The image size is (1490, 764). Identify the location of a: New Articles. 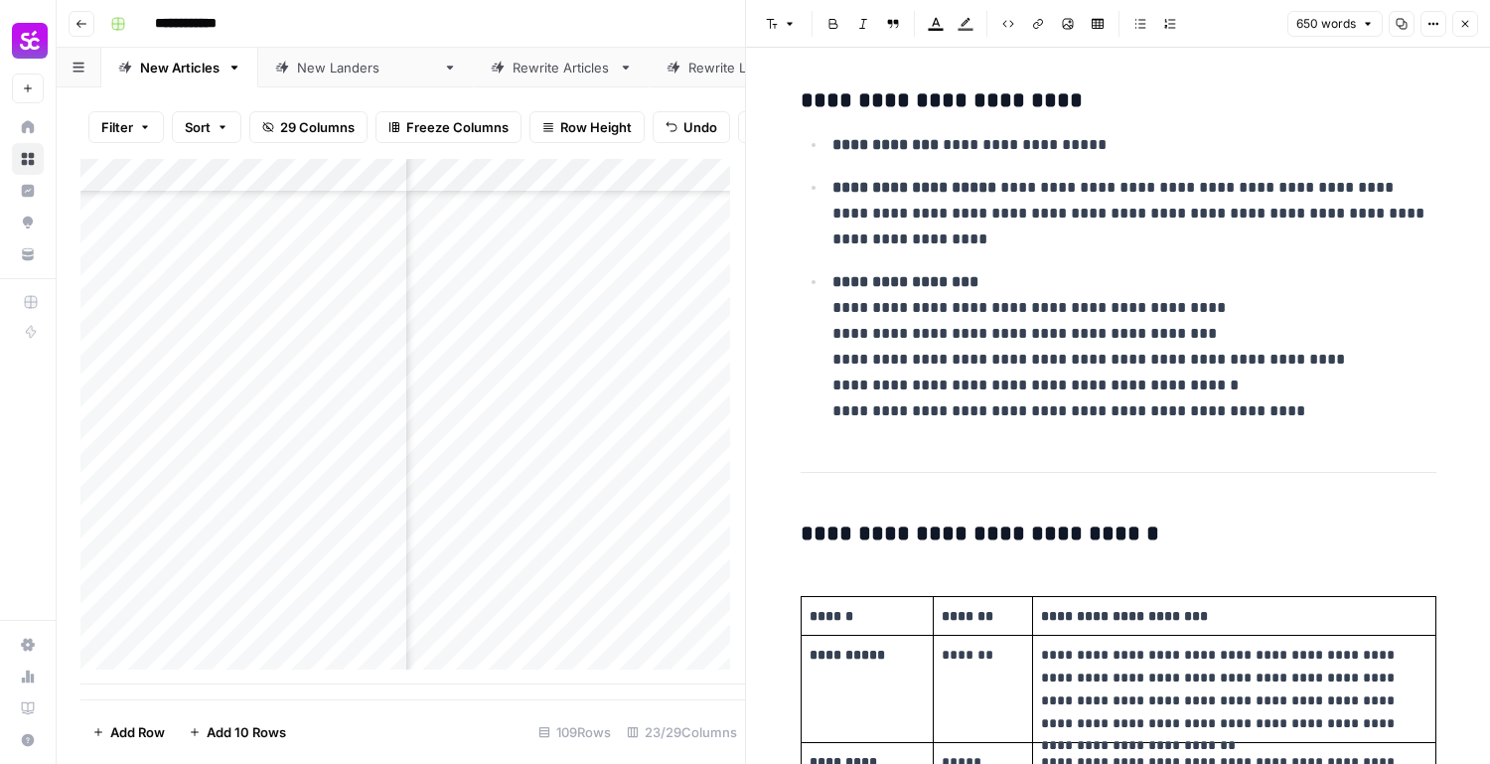
(180, 68).